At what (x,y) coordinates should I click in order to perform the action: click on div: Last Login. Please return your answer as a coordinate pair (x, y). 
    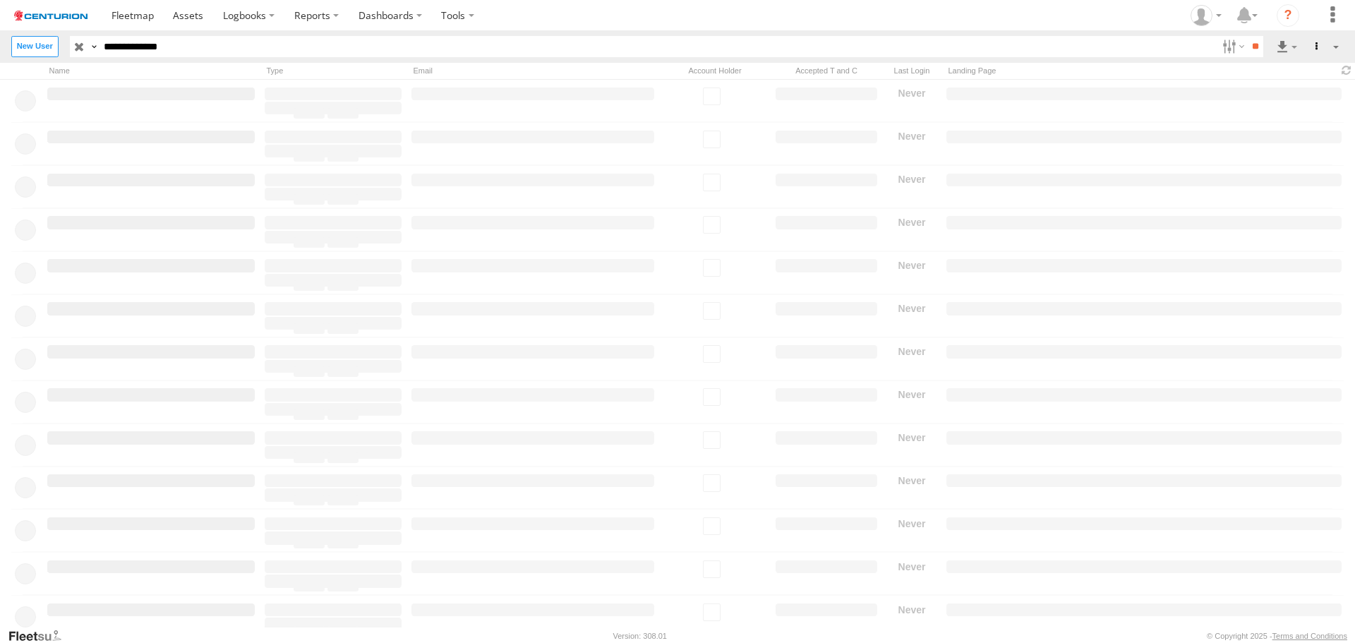
    Looking at the image, I should click on (912, 71).